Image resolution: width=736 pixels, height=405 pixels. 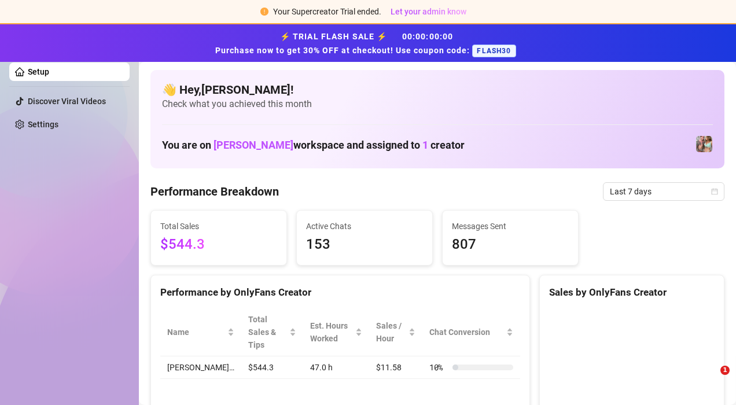 I want to click on td: 47.0 h, so click(x=336, y=368).